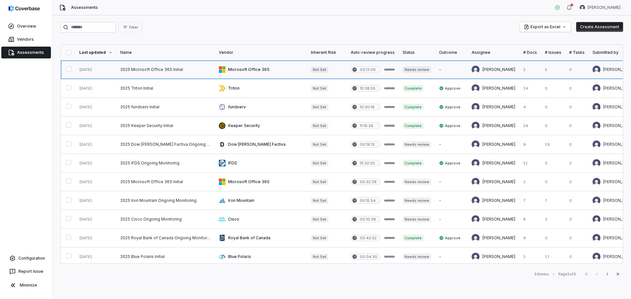  Describe the element at coordinates (541, 274) in the screenshot. I see `div: 53 items` at that location.